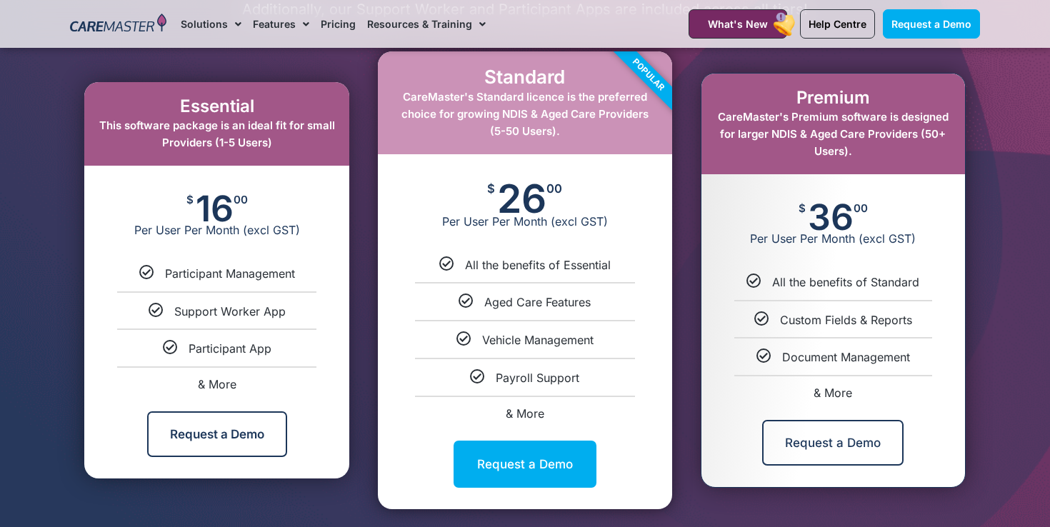 The height and width of the screenshot is (527, 1050). I want to click on span: Participant Management, so click(230, 274).